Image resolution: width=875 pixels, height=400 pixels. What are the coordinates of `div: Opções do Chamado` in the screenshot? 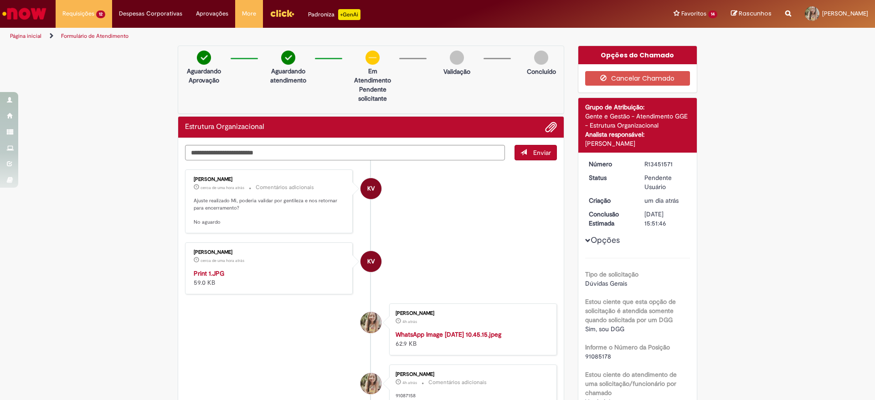 It's located at (638, 55).